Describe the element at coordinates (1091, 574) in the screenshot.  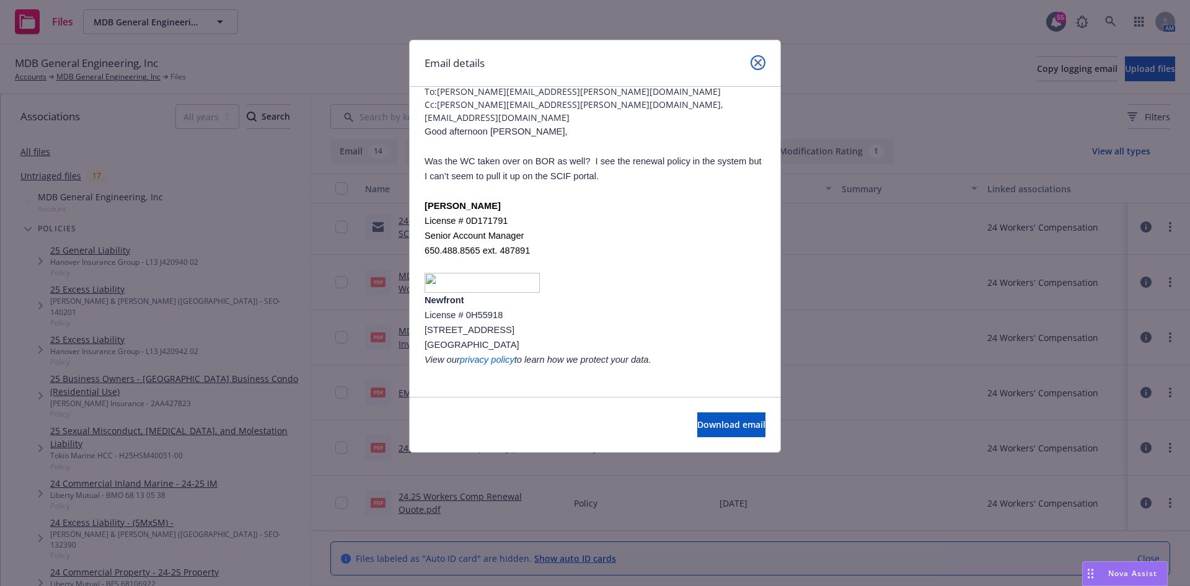
I see `div: Drag to move` at that location.